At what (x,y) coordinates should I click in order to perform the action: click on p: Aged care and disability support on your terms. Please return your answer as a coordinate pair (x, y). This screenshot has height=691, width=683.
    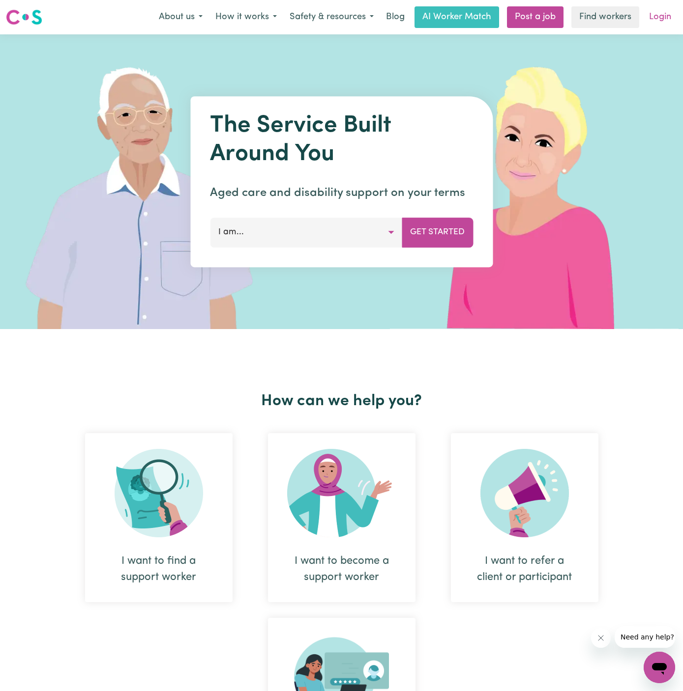
    Looking at the image, I should click on (341, 193).